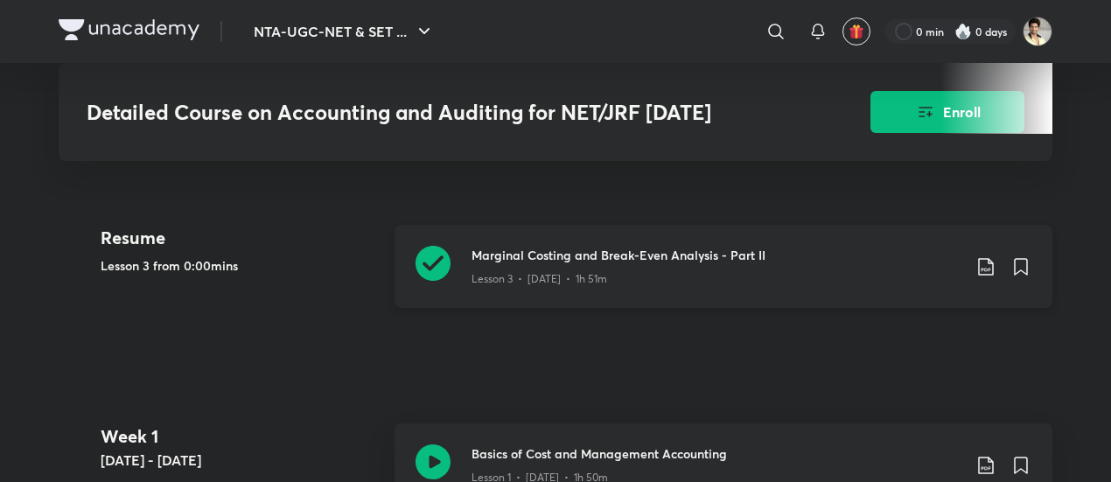  Describe the element at coordinates (857, 32) in the screenshot. I see `img: avatar` at that location.